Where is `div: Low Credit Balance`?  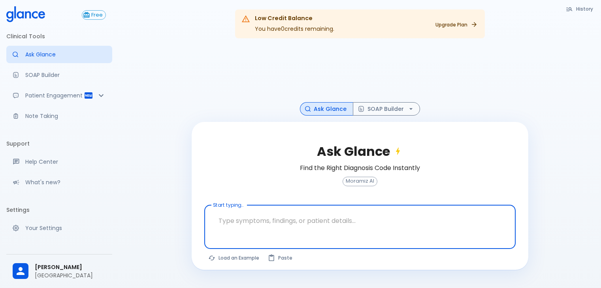 div: Low Credit Balance is located at coordinates (294, 19).